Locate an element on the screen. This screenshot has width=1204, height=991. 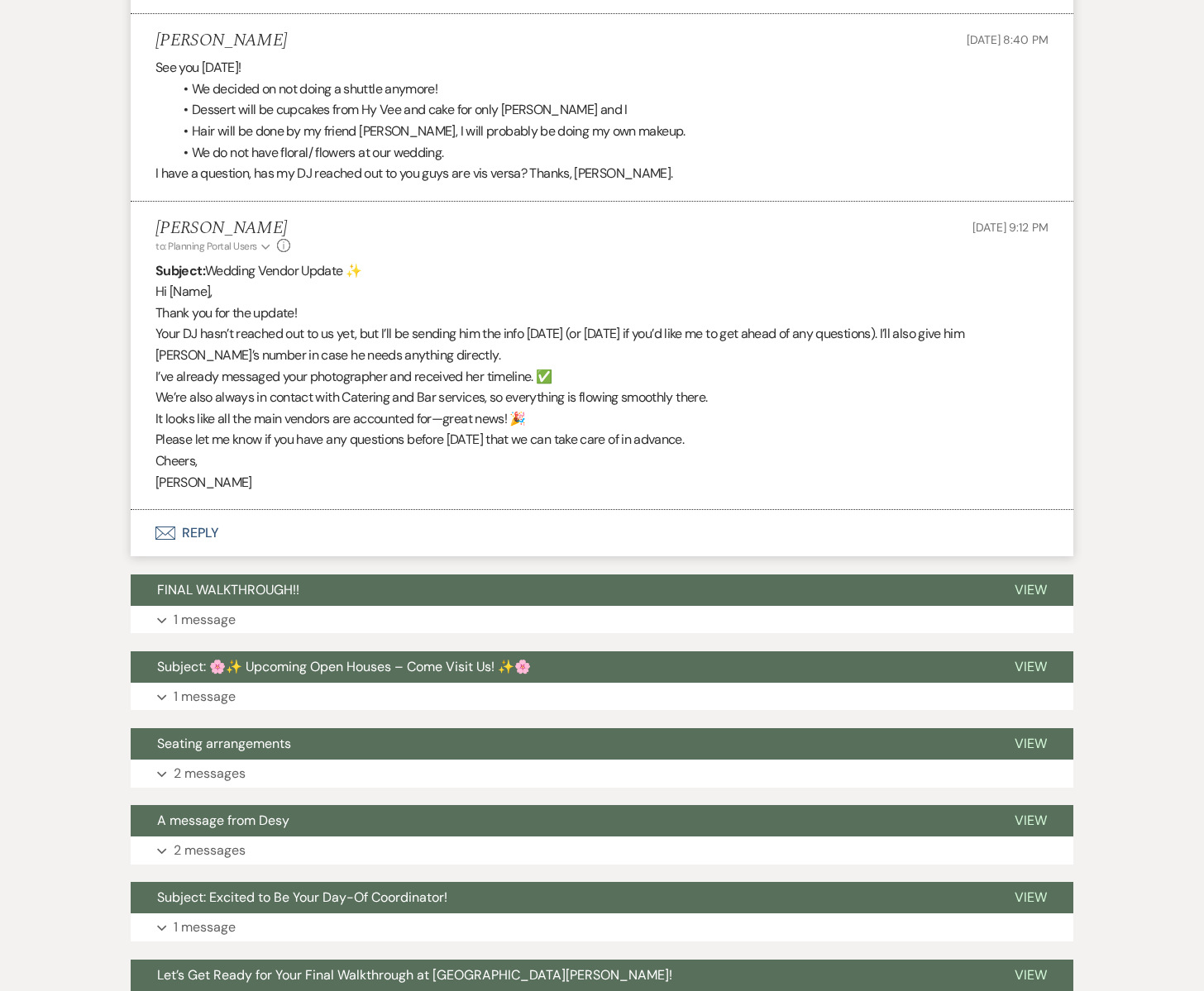
p: I’ve already messaged your photographer and received her timeline. ✅ is located at coordinates (602, 377).